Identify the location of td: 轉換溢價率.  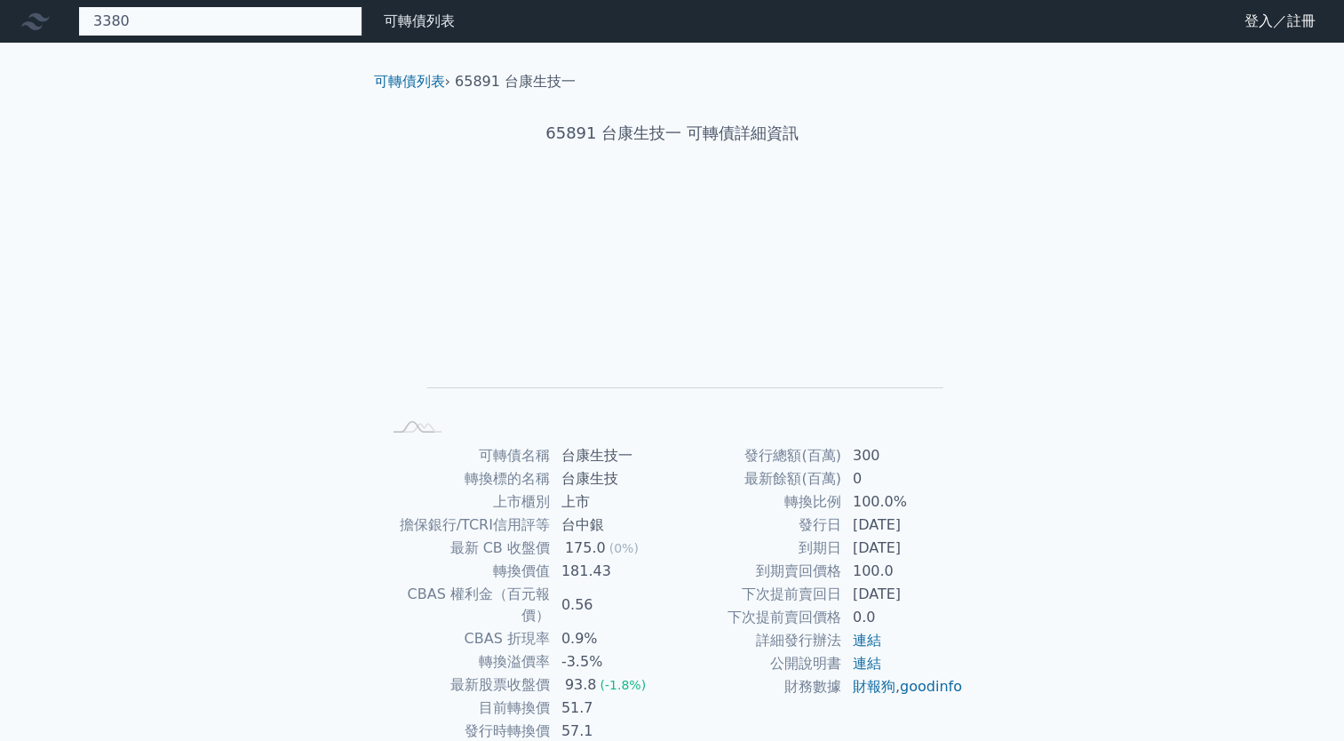
(465, 662).